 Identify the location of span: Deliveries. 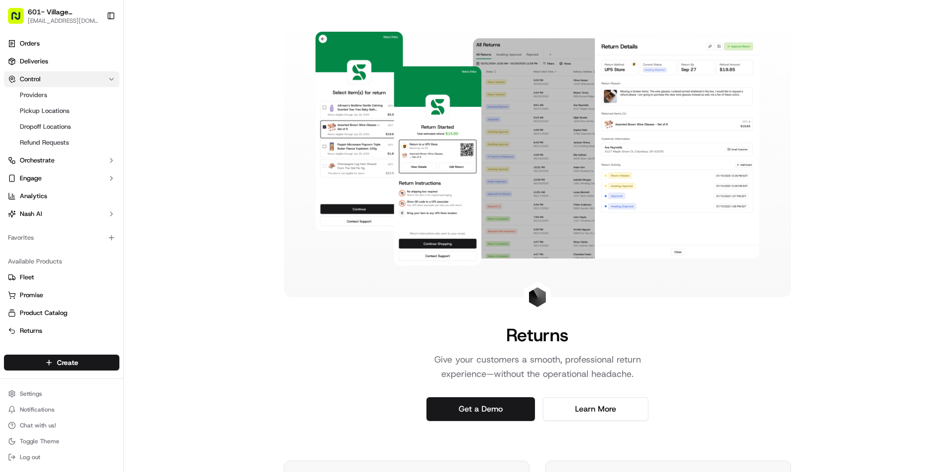
(34, 61).